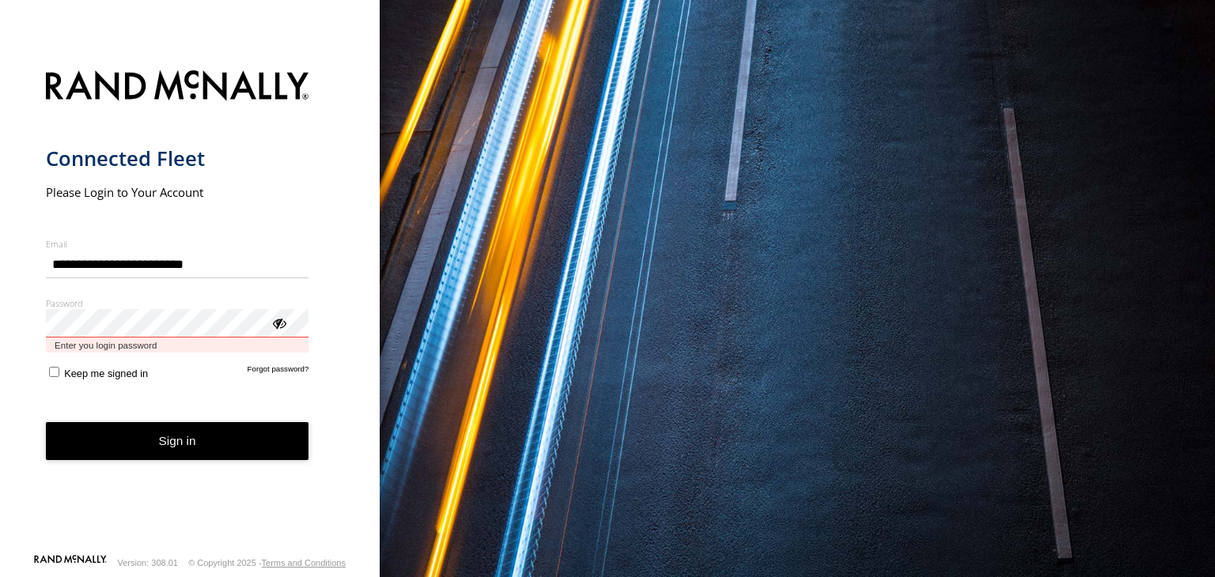 The width and height of the screenshot is (1215, 577). I want to click on a: Forgot password?, so click(278, 372).